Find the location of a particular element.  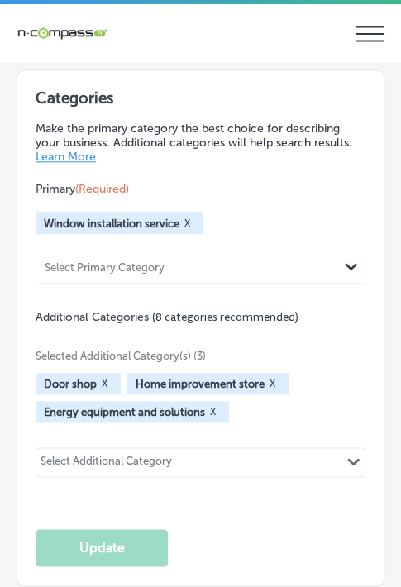

span: Home improvement store is located at coordinates (200, 384).